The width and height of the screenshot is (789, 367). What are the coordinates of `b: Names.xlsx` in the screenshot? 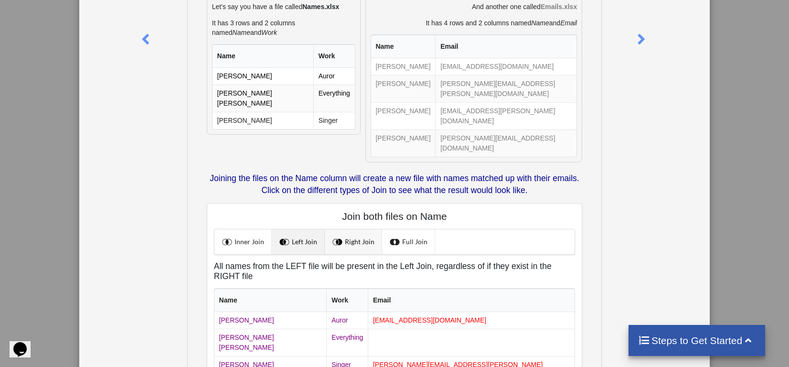 It's located at (320, 7).